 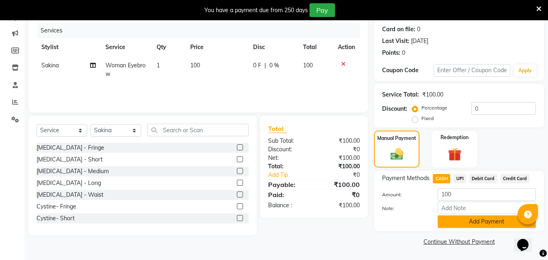 I want to click on div: Card on file:, so click(x=398, y=29).